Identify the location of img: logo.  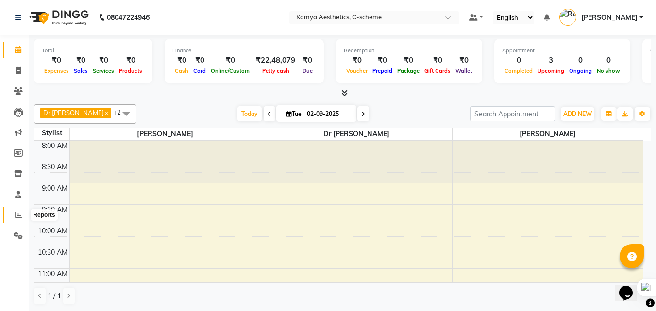
(58, 17).